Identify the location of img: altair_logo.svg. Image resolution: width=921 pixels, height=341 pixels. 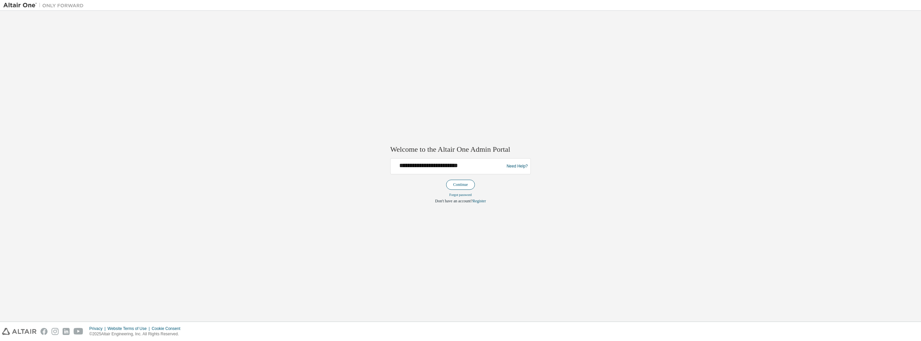
(19, 331).